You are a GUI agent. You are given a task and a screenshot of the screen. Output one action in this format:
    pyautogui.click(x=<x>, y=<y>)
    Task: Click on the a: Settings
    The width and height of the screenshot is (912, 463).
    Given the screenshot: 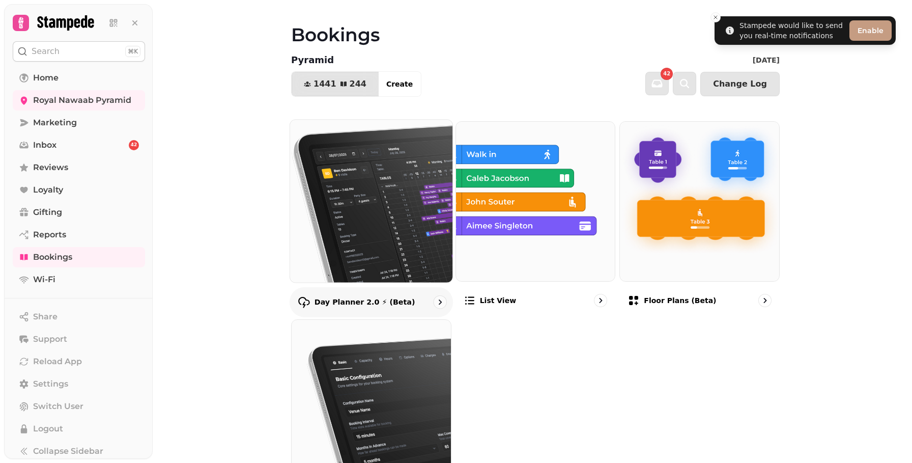 What is the action you would take?
    pyautogui.click(x=79, y=384)
    